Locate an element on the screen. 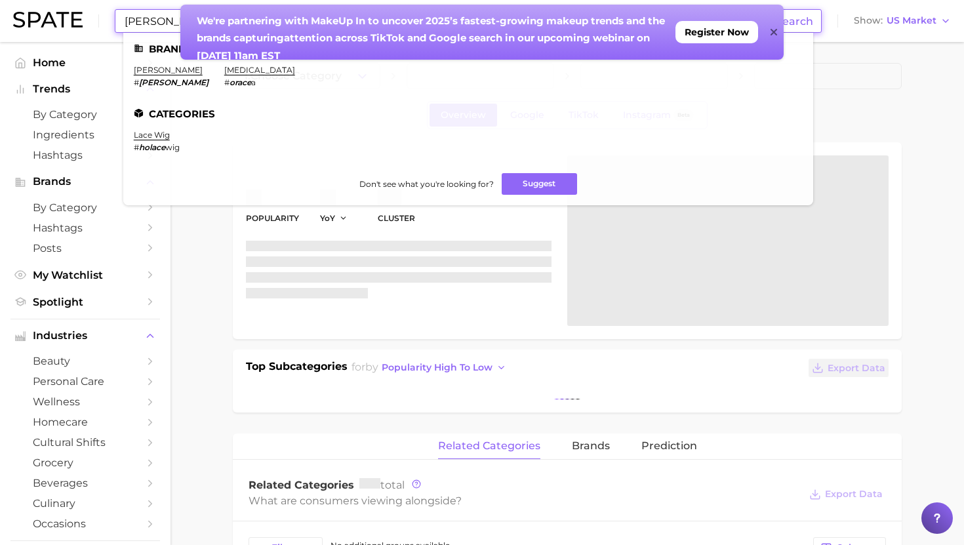 The height and width of the screenshot is (545, 964). a: personal care is located at coordinates (85, 381).